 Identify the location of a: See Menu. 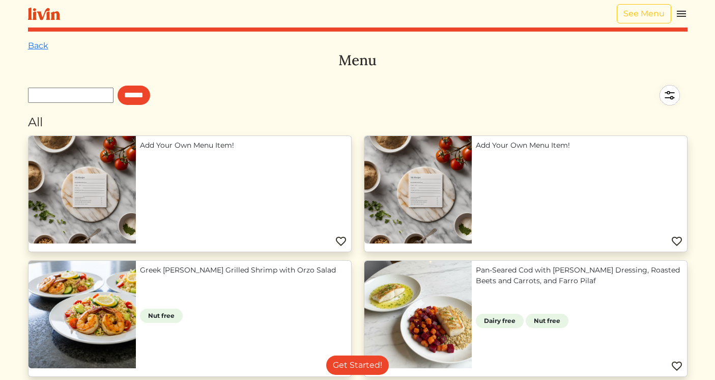
(644, 14).